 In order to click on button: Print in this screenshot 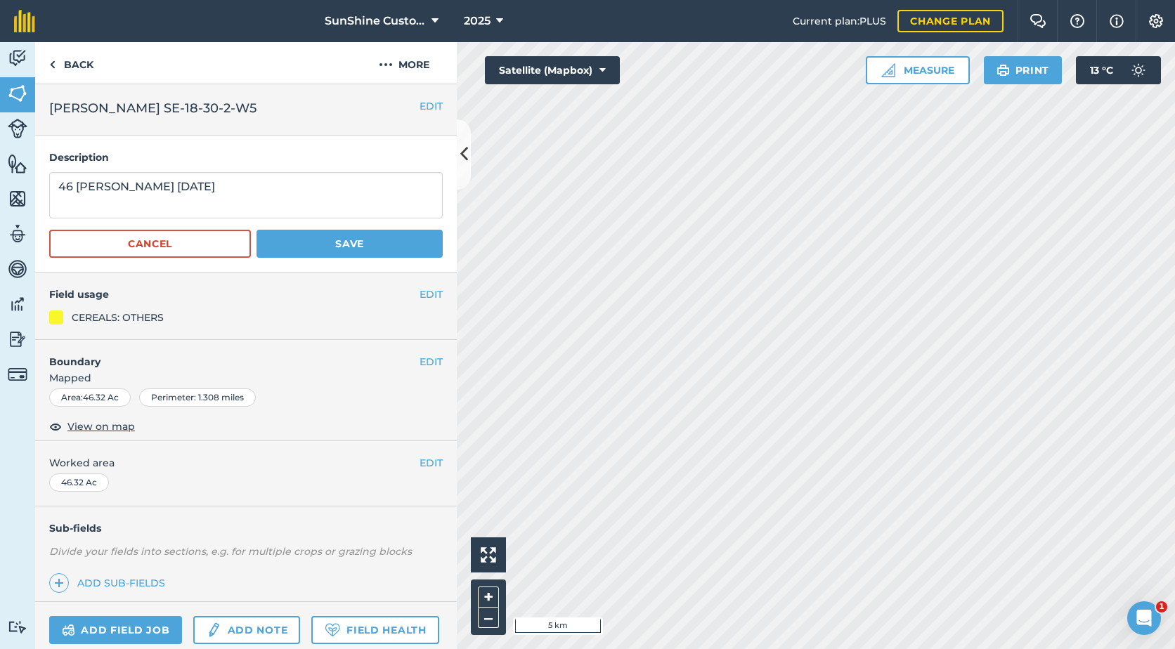, I will do `click(1023, 70)`.